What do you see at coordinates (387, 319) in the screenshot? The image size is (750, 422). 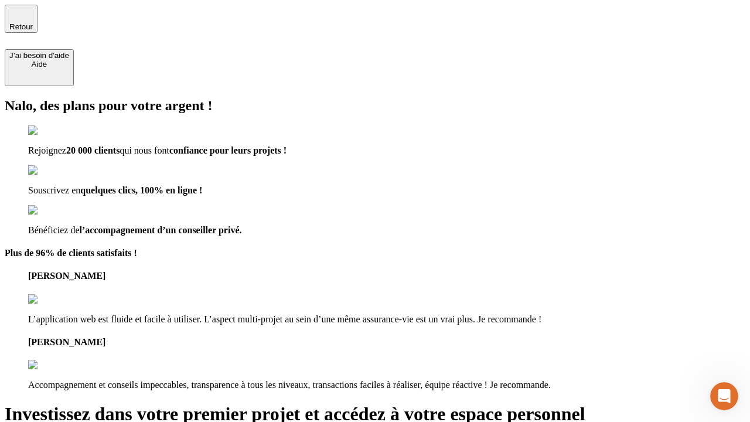 I see `p: L’application web est fluide et facile à utiliser. L’aspect multi-projet au sein d’une même assur...` at bounding box center [387, 319].